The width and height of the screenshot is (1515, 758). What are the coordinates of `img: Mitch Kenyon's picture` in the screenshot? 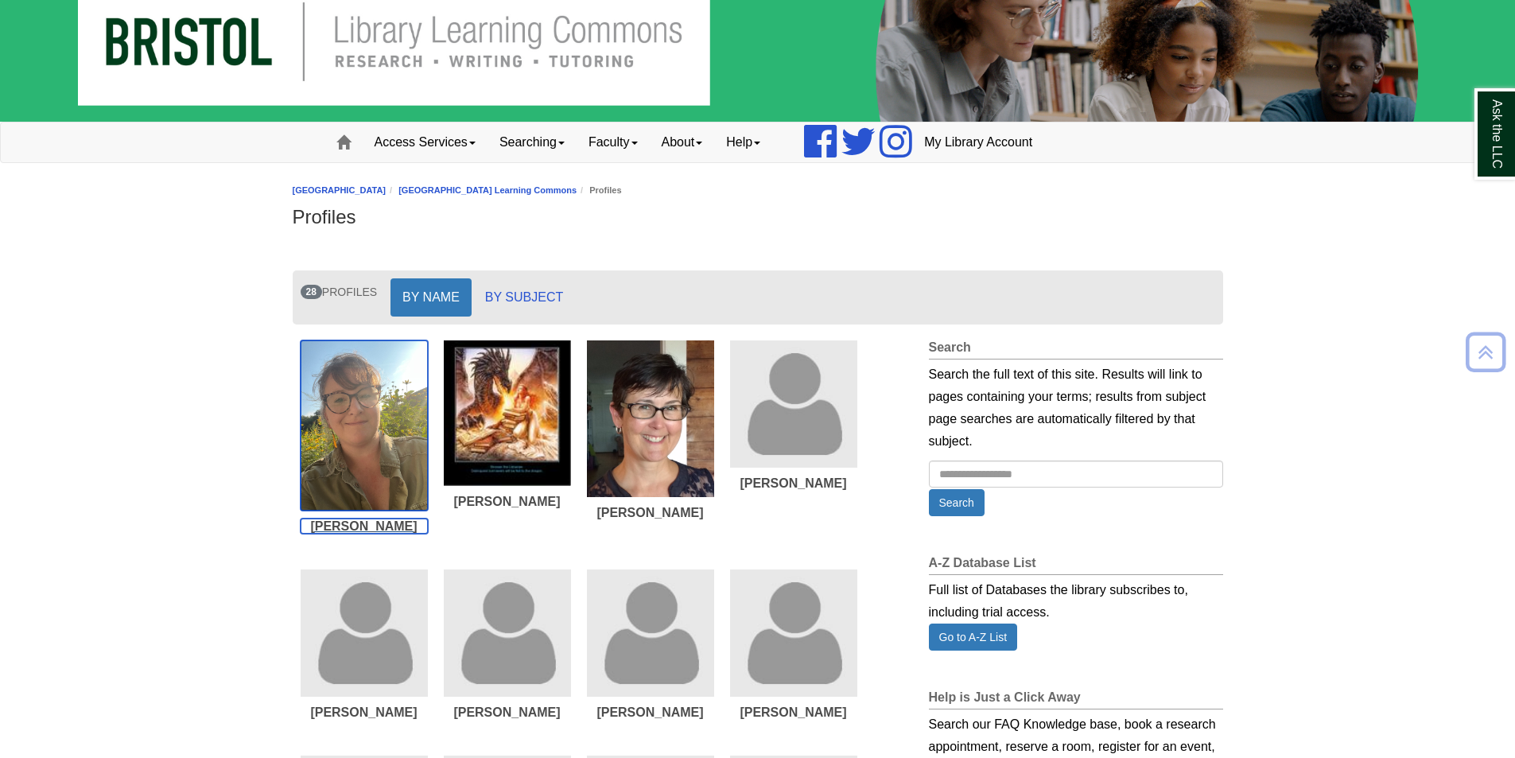 It's located at (364, 633).